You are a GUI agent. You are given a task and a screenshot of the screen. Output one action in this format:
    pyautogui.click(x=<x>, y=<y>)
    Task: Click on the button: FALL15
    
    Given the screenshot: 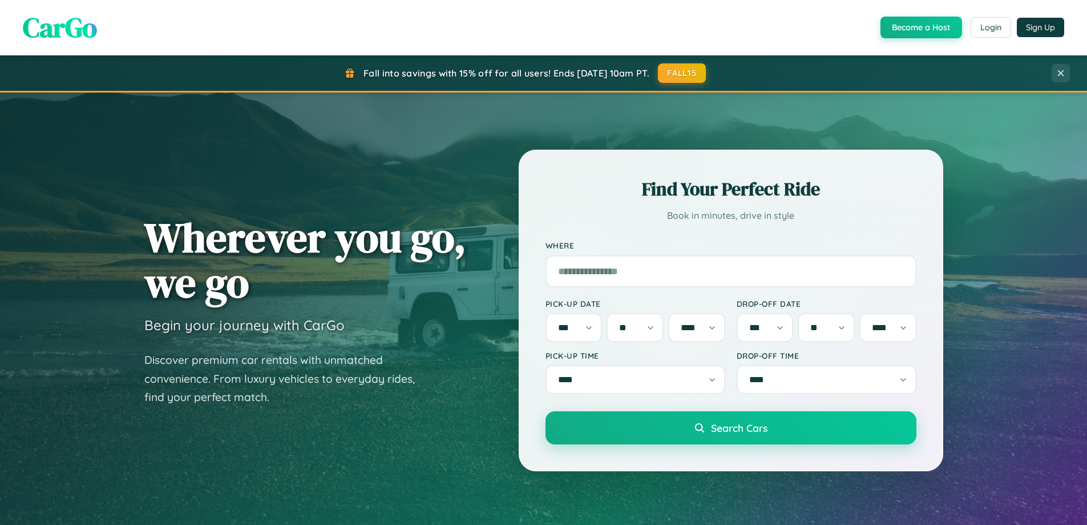 What is the action you would take?
    pyautogui.click(x=682, y=73)
    